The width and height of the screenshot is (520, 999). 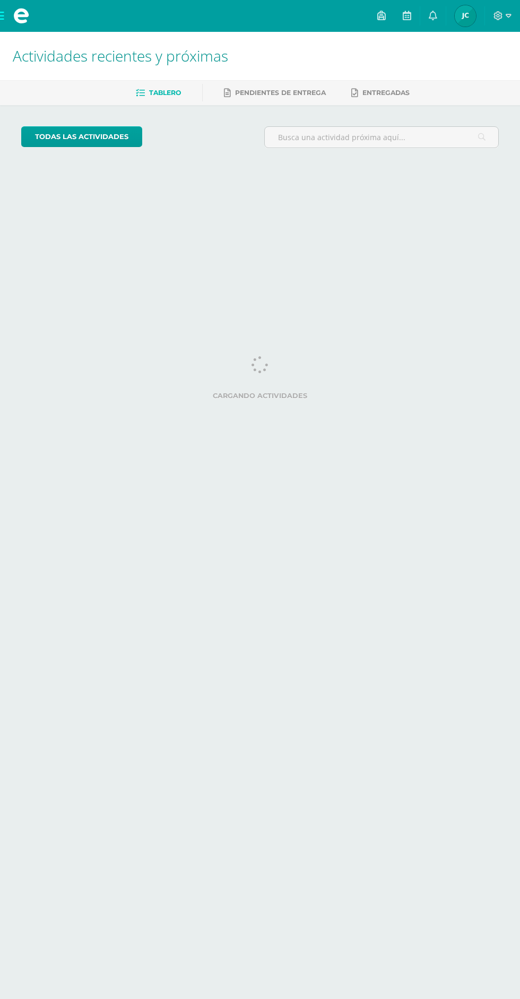 I want to click on input: Busca una actividad próxima aquí..., so click(x=382, y=137).